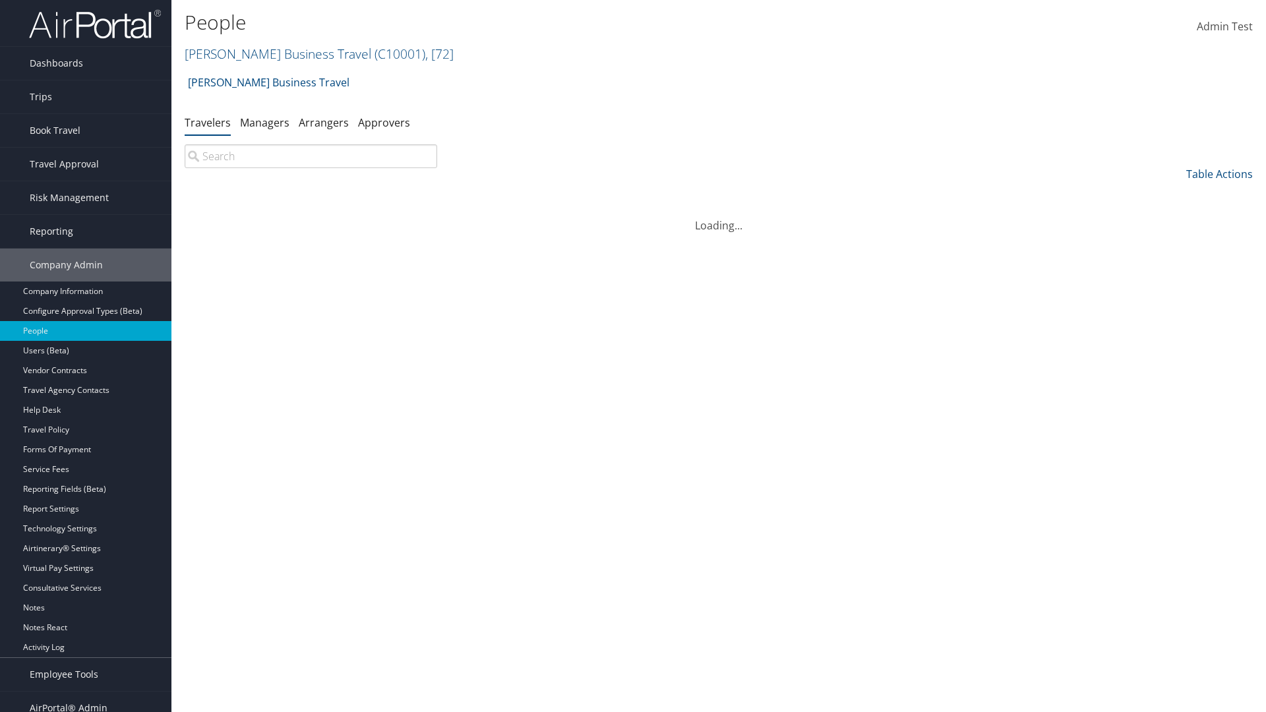 The image size is (1266, 712). Describe the element at coordinates (95, 24) in the screenshot. I see `img: airportal-logo.png` at that location.